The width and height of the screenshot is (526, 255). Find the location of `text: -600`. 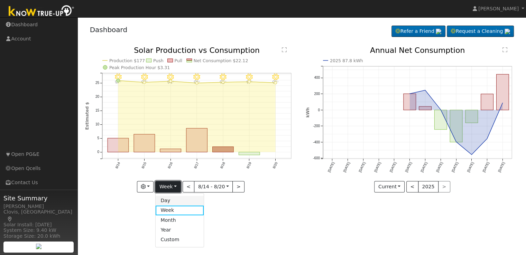

text: -600 is located at coordinates (316, 158).